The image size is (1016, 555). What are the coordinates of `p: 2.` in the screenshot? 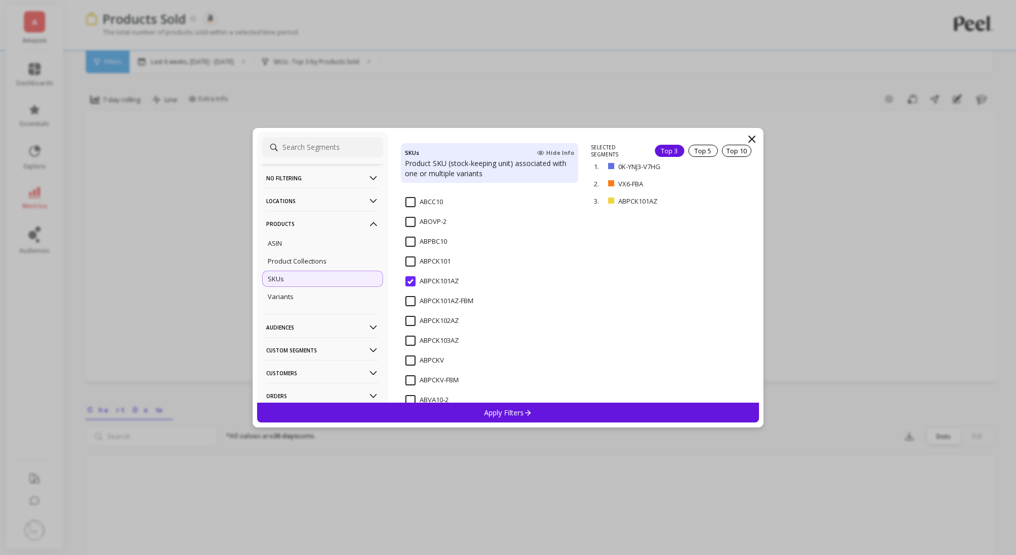 It's located at (599, 184).